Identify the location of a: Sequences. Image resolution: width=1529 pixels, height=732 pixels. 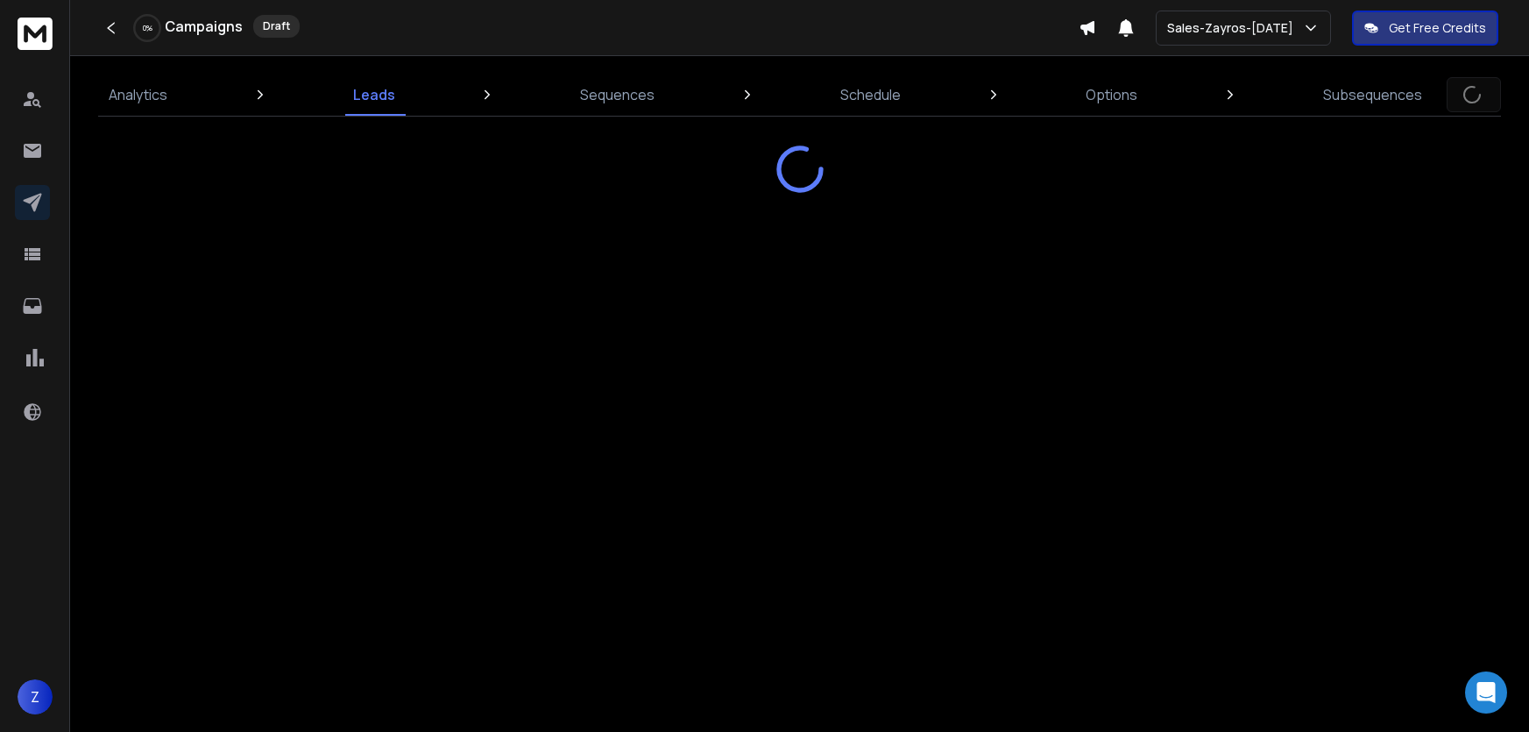
(617, 95).